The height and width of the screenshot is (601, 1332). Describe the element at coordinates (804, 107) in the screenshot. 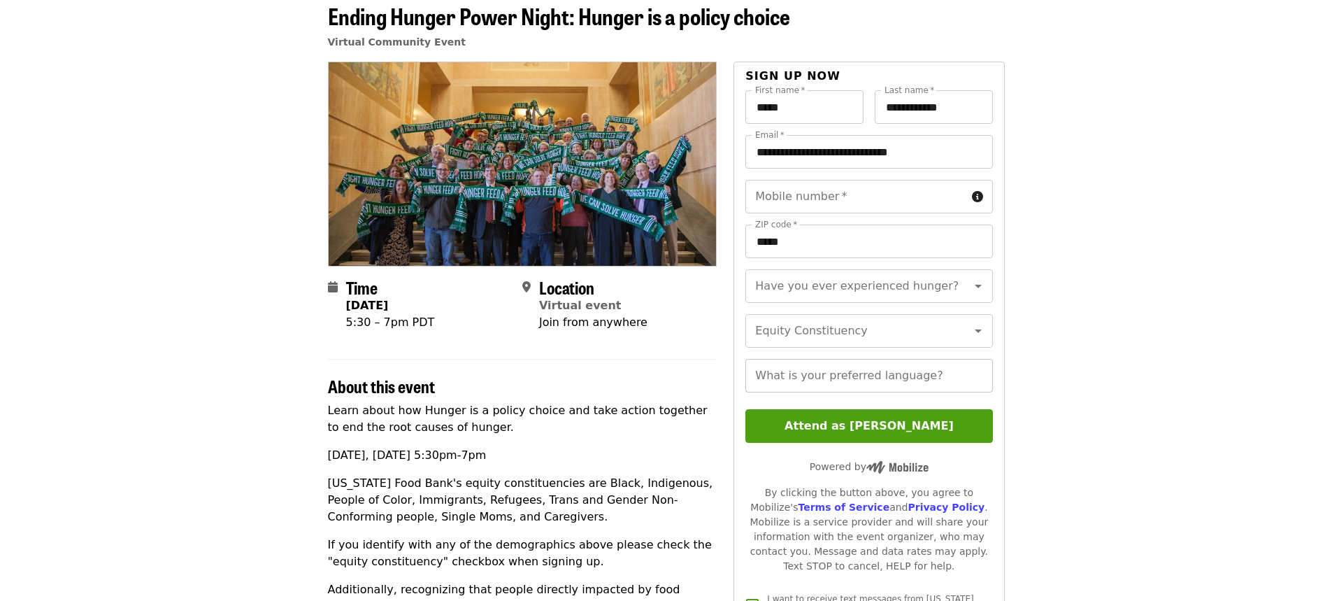

I see `input: First name` at that location.